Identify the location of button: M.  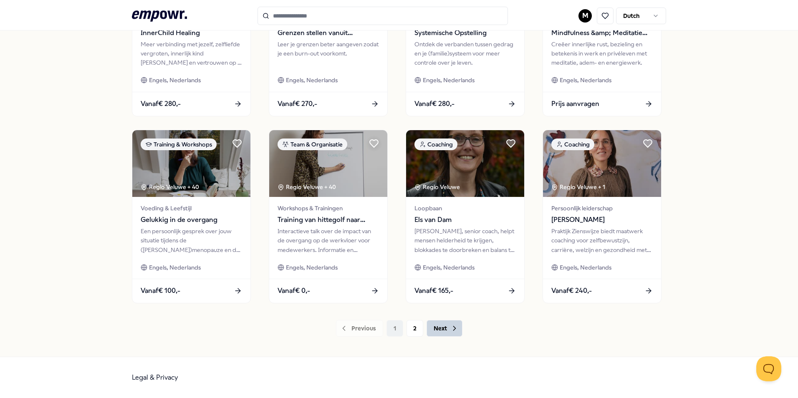
(585, 16).